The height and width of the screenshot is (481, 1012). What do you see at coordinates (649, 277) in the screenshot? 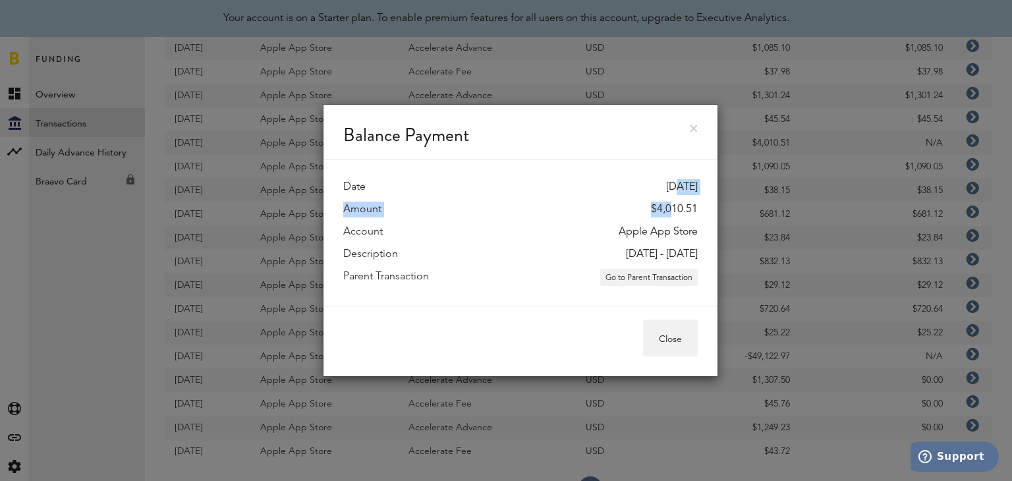
I see `button: Go to Parent Transaction` at bounding box center [649, 277].